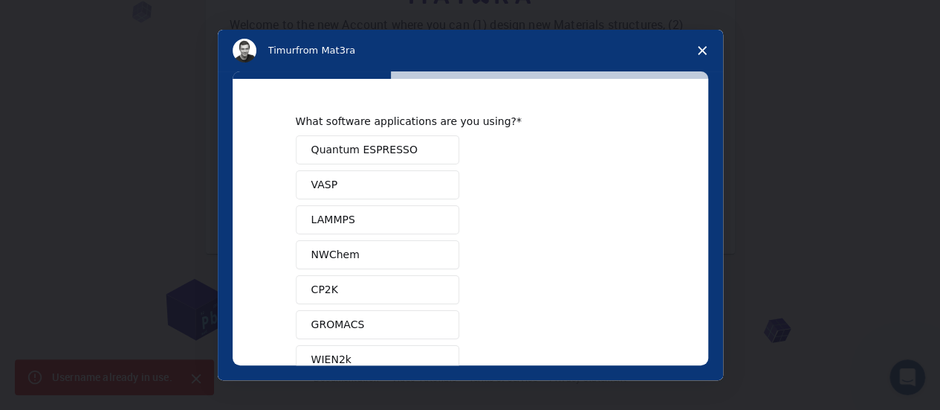 This screenshot has height=410, width=940. What do you see at coordinates (364, 149) in the screenshot?
I see `span: Quantum ESPRESSO` at bounding box center [364, 149].